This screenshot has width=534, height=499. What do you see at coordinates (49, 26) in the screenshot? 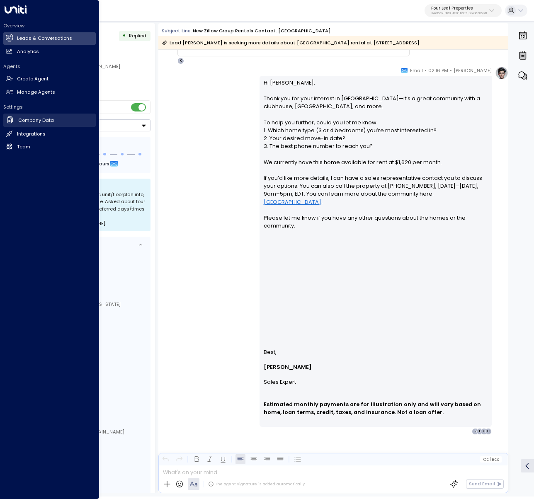
I see `h2: Overview` at bounding box center [49, 26].